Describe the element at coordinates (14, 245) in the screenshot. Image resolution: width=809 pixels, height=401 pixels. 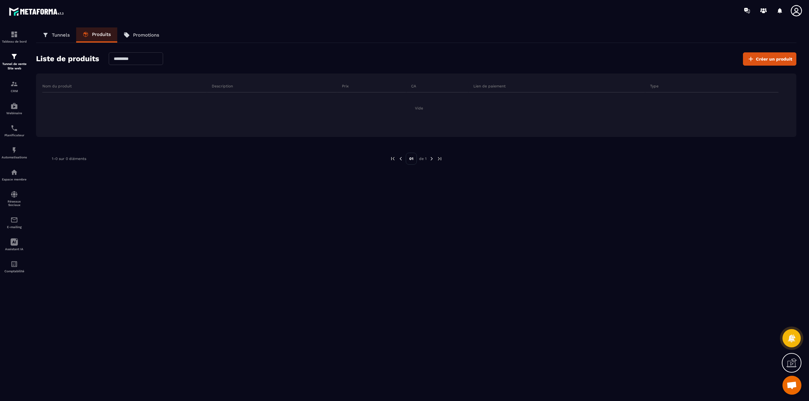
I see `a: Assistant IA` at that location.